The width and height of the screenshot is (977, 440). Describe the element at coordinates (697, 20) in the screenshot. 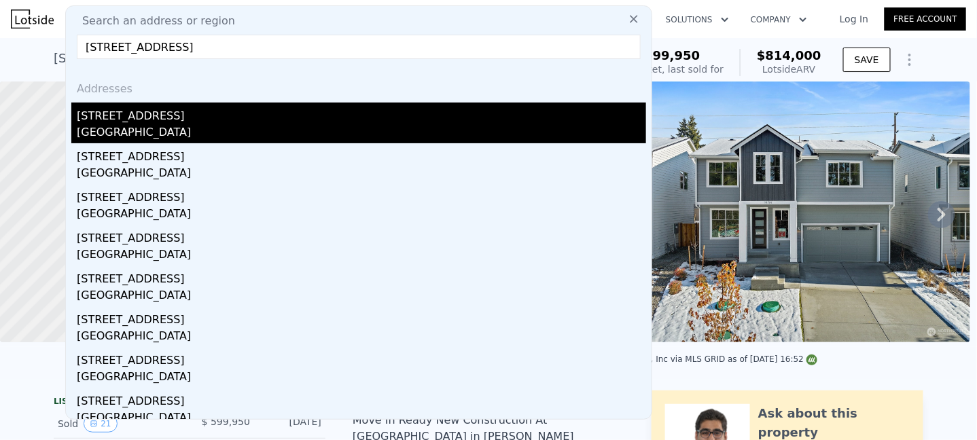

I see `button: Solutions` at that location.